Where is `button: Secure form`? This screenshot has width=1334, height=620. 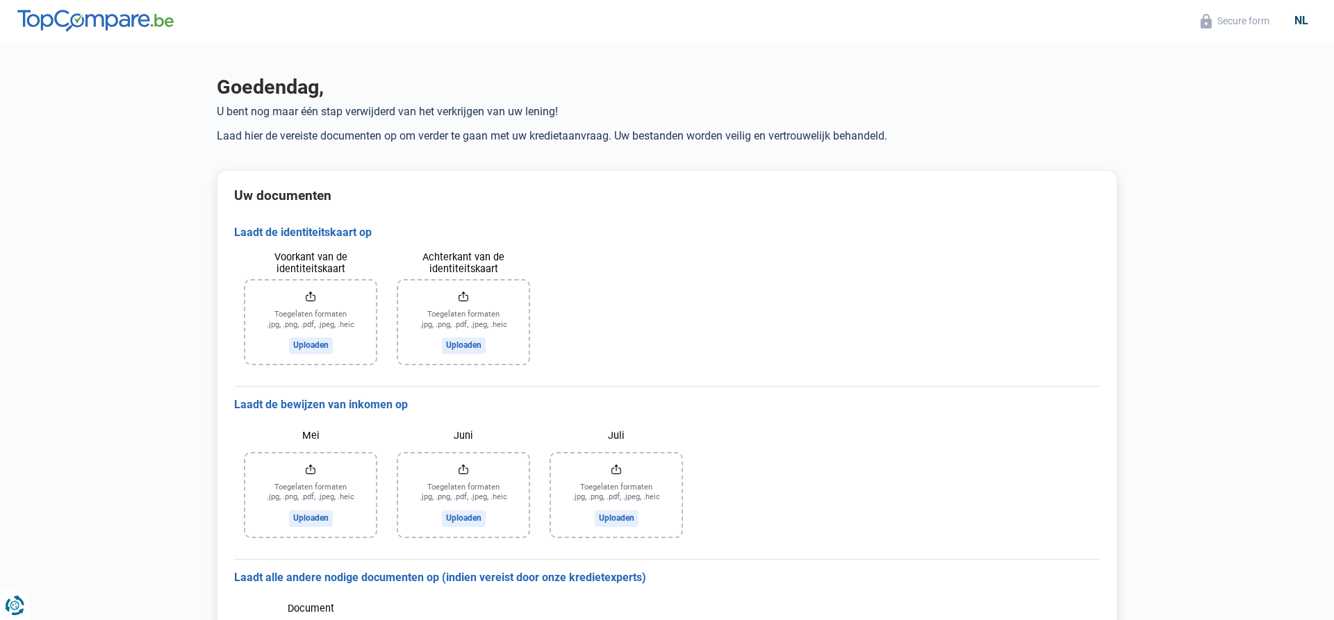 button: Secure form is located at coordinates (1234, 21).